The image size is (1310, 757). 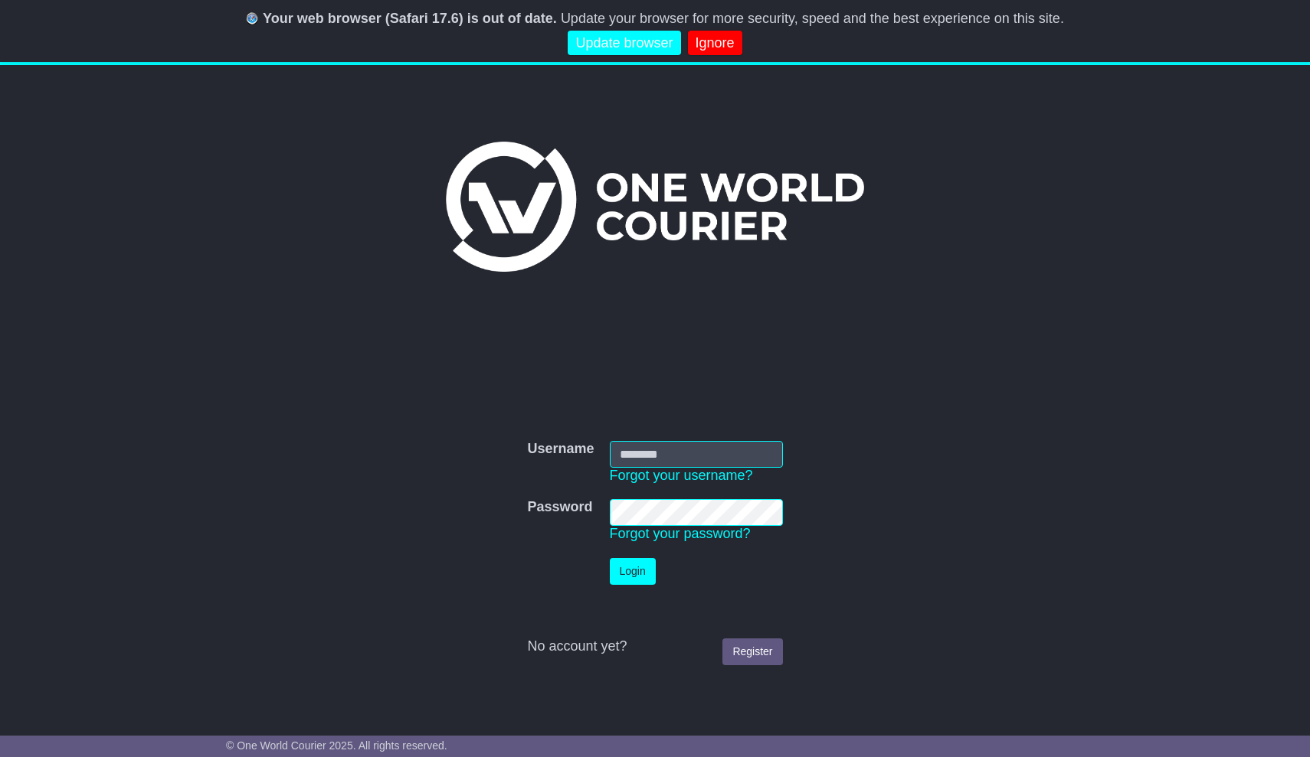 What do you see at coordinates (655, 207) in the screenshot?
I see `img: One World` at bounding box center [655, 207].